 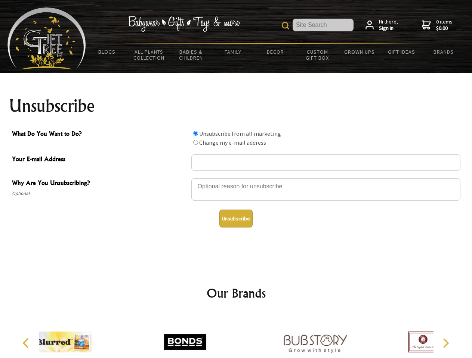 I want to click on a: Grown Ups, so click(x=359, y=52).